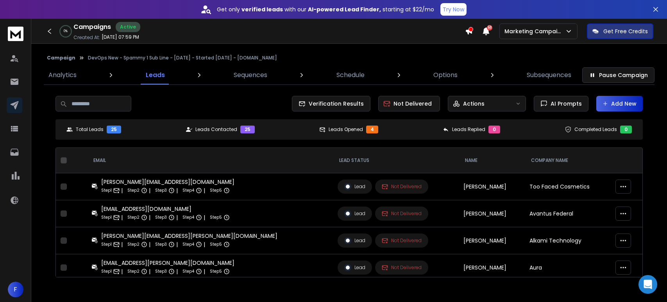  I want to click on button: Campaign, so click(61, 58).